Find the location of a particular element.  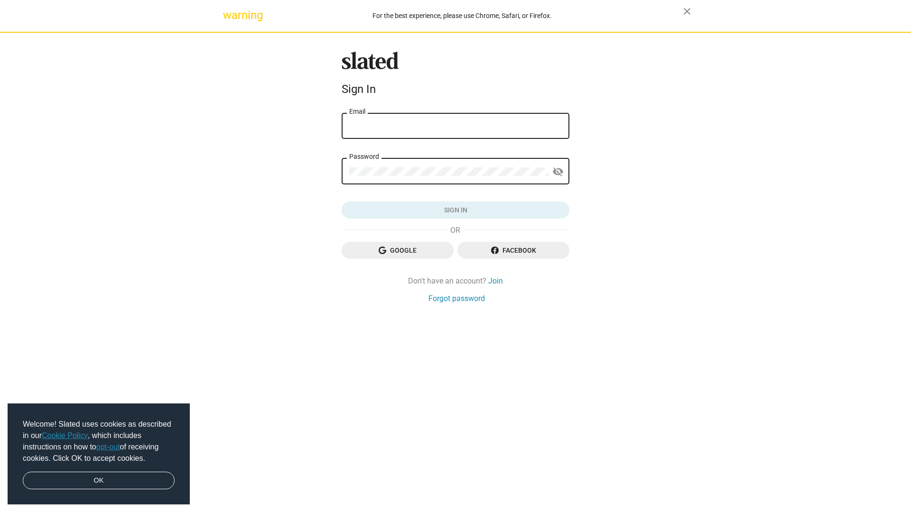

a: Cookie Policy is located at coordinates (65, 435).